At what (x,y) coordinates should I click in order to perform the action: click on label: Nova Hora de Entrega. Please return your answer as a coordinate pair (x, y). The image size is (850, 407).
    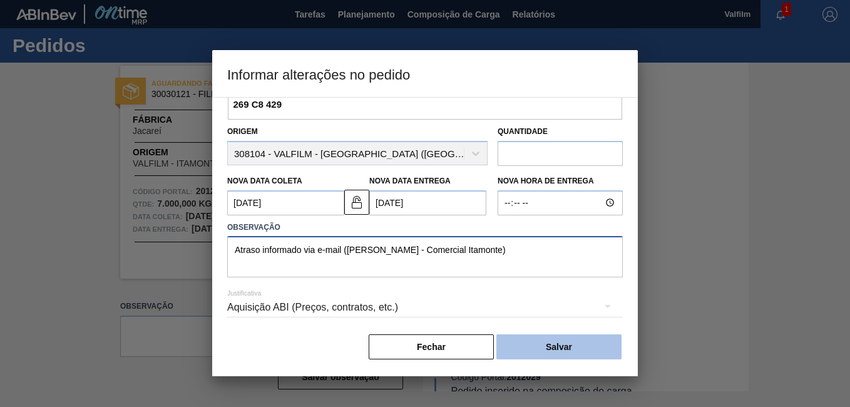
    Looking at the image, I should click on (560, 181).